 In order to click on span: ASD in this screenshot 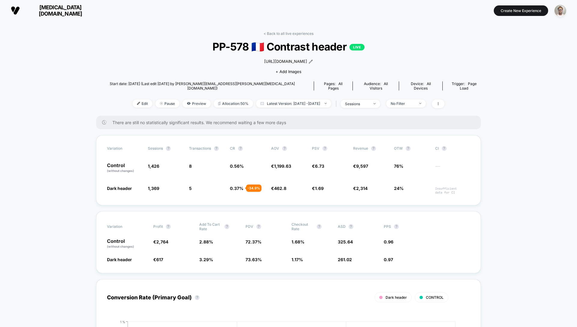, I will do `click(342, 226)`.